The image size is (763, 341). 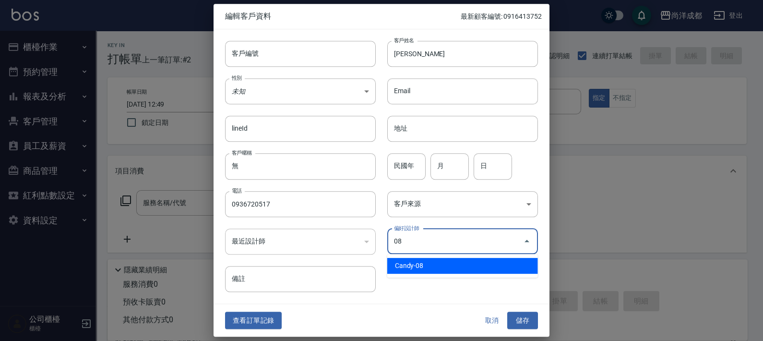 What do you see at coordinates (236, 190) in the screenshot?
I see `label: 電話` at bounding box center [236, 190].